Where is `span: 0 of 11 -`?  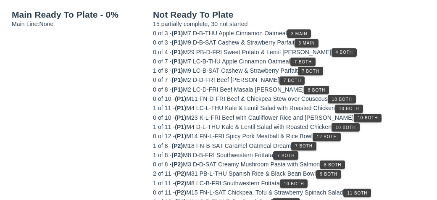 span: 0 of 11 - is located at coordinates (164, 193).